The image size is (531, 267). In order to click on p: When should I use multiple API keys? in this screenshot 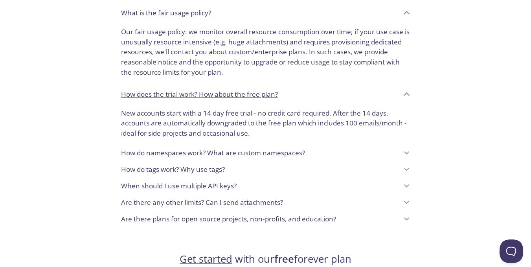, I will do `click(179, 186)`.